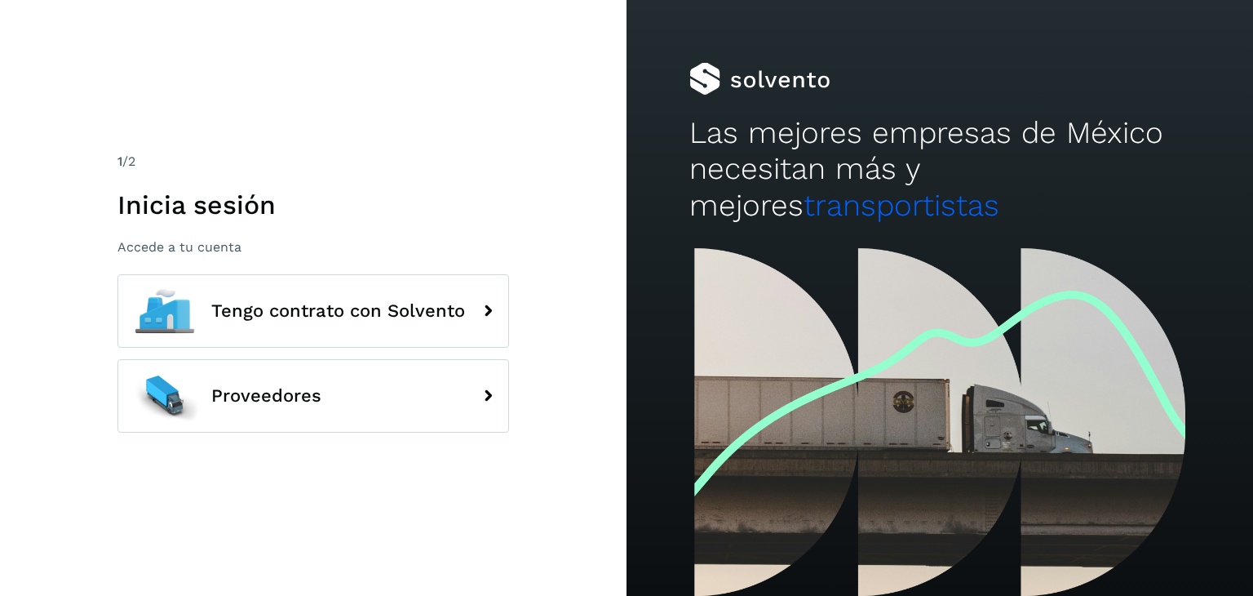  I want to click on span: Tengo contrato con Solvento, so click(338, 311).